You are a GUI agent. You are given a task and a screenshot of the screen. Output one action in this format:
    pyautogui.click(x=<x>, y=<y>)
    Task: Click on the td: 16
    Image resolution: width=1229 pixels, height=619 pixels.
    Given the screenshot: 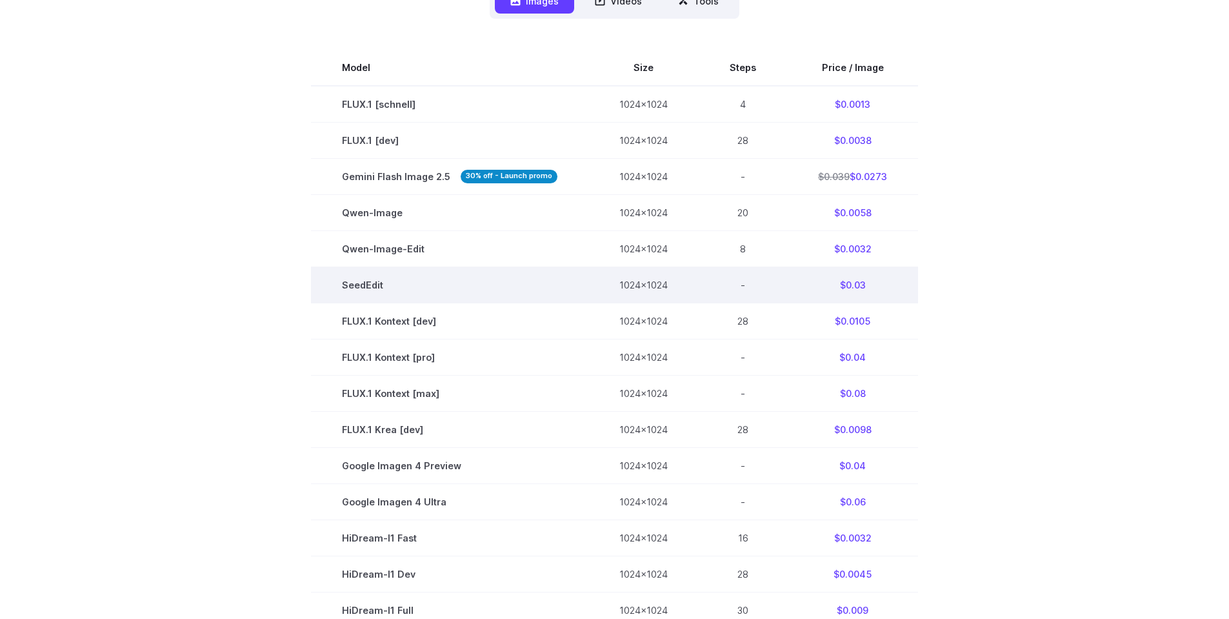 What is the action you would take?
    pyautogui.click(x=742, y=538)
    